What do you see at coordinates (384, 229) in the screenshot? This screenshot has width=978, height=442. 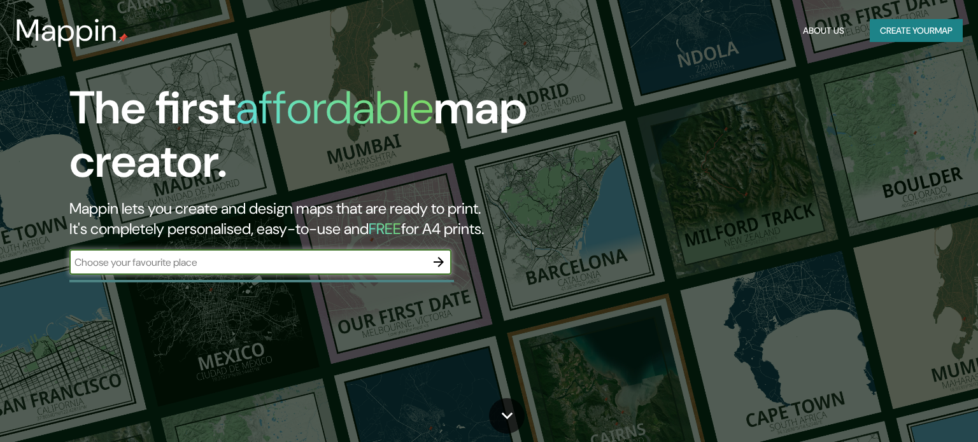 I see `h5: FREE` at bounding box center [384, 229].